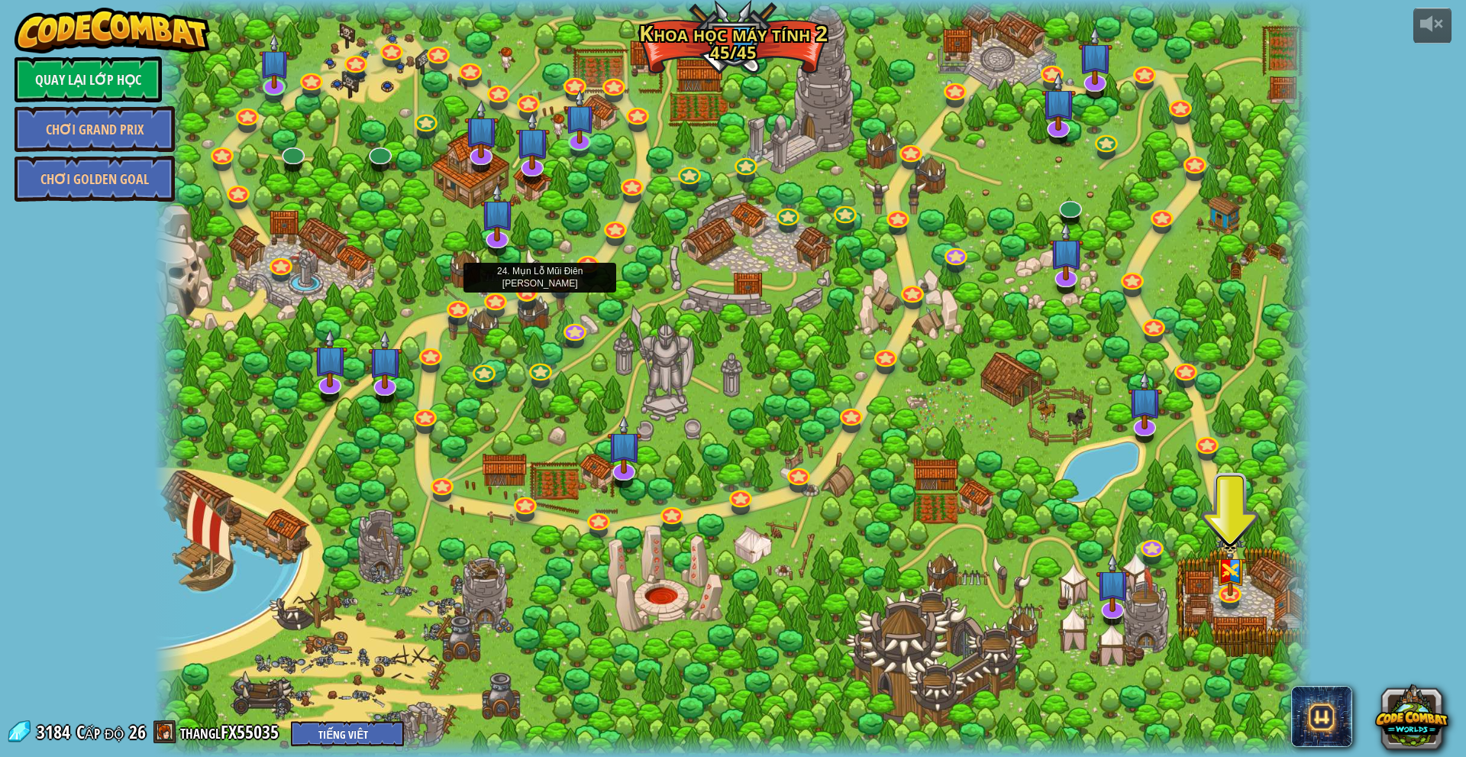  I want to click on span: 26, so click(137, 731).